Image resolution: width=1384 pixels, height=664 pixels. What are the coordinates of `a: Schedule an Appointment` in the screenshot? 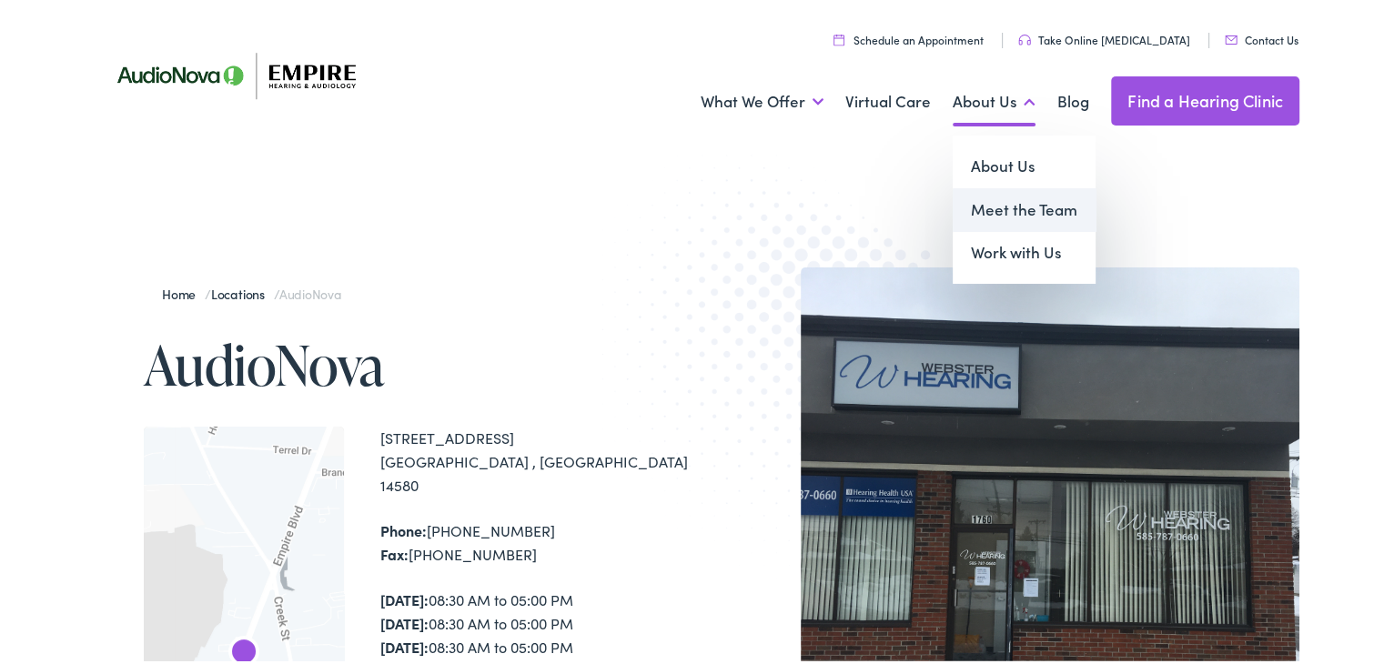 It's located at (908, 35).